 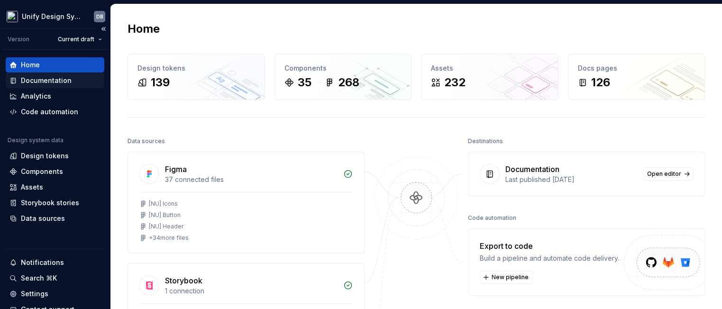 I want to click on div: 268, so click(x=349, y=83).